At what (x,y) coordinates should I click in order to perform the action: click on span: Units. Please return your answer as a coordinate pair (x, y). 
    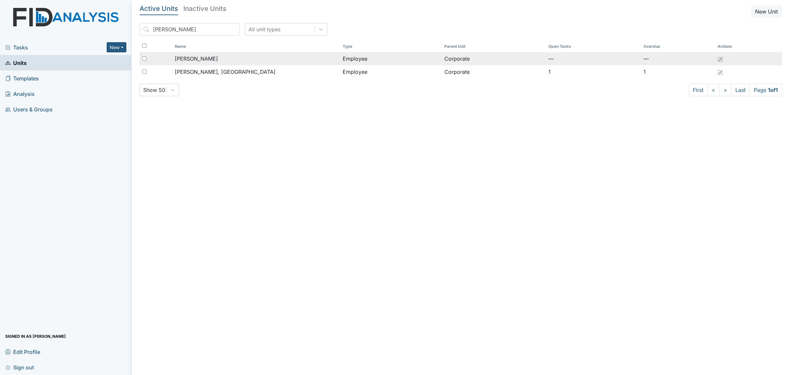
    Looking at the image, I should click on (16, 63).